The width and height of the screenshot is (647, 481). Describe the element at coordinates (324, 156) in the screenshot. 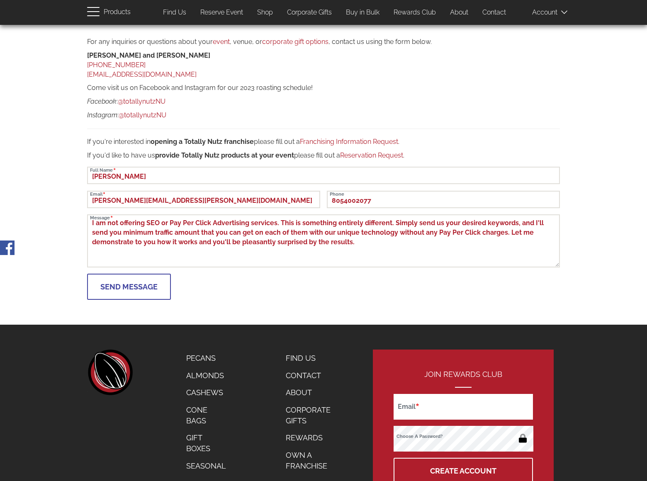

I see `p: If you'd like to have us please fill out a .` at that location.